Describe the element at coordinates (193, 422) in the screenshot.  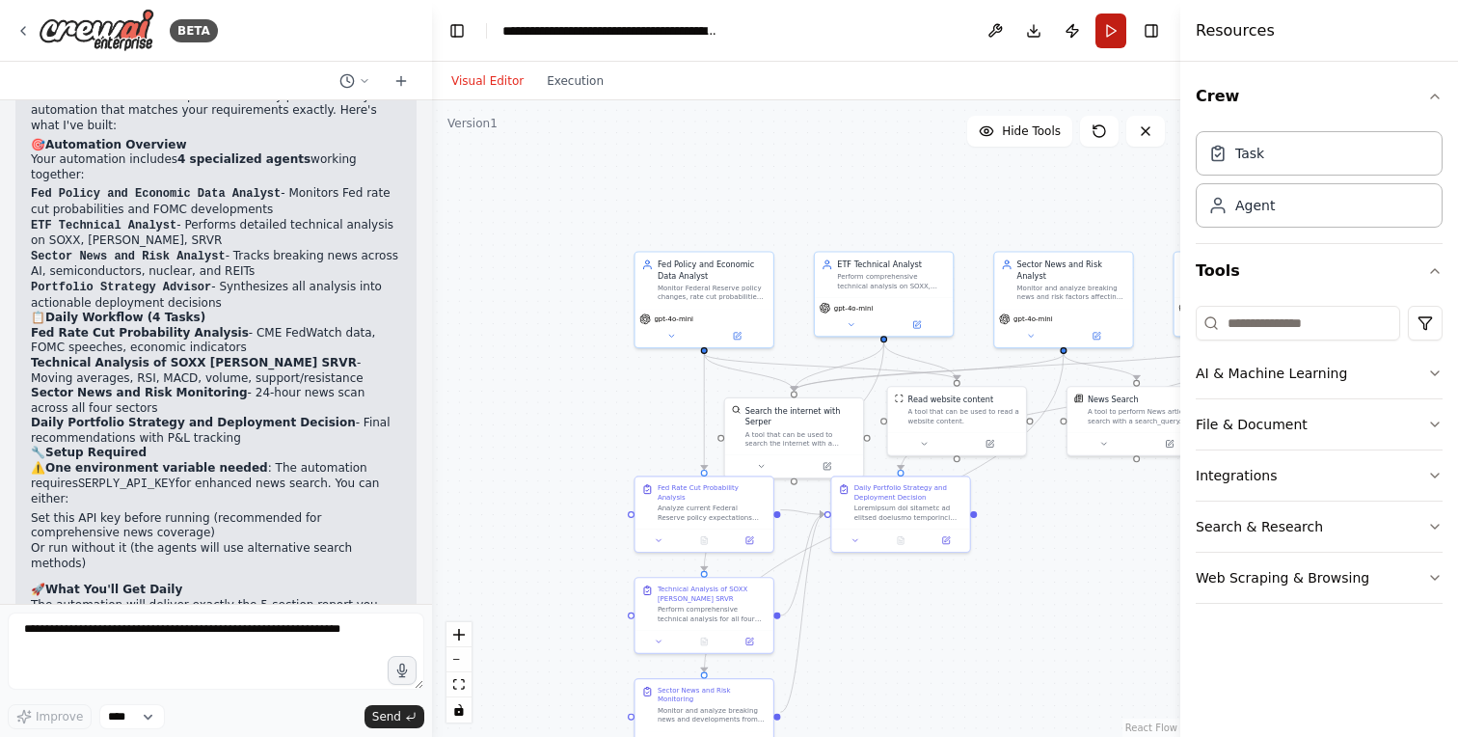
I see `strong: Daily Portfolio Strategy and Deployment Decision` at that location.